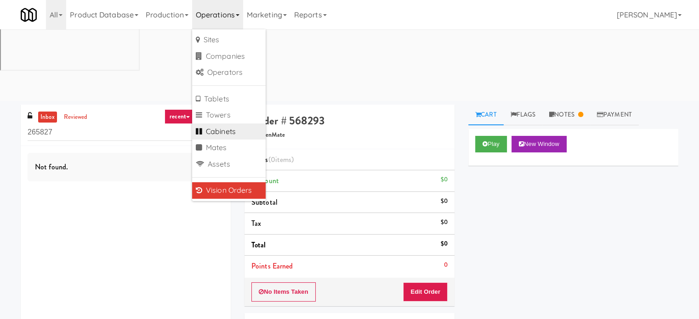 Image resolution: width=699 pixels, height=319 pixels. I want to click on h5: KitchenMate, so click(349, 135).